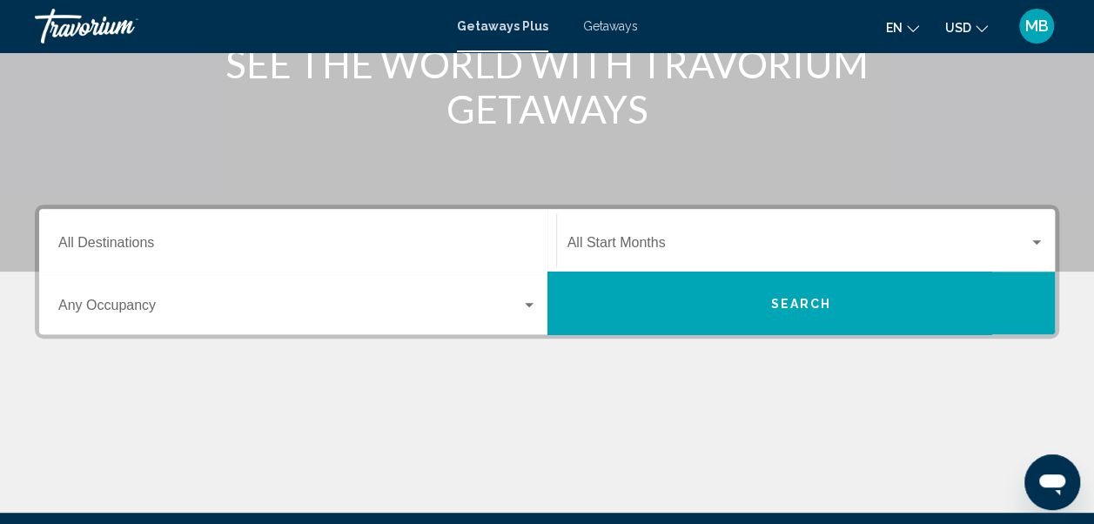 The image size is (1094, 524). I want to click on span: Getaways Plus, so click(502, 26).